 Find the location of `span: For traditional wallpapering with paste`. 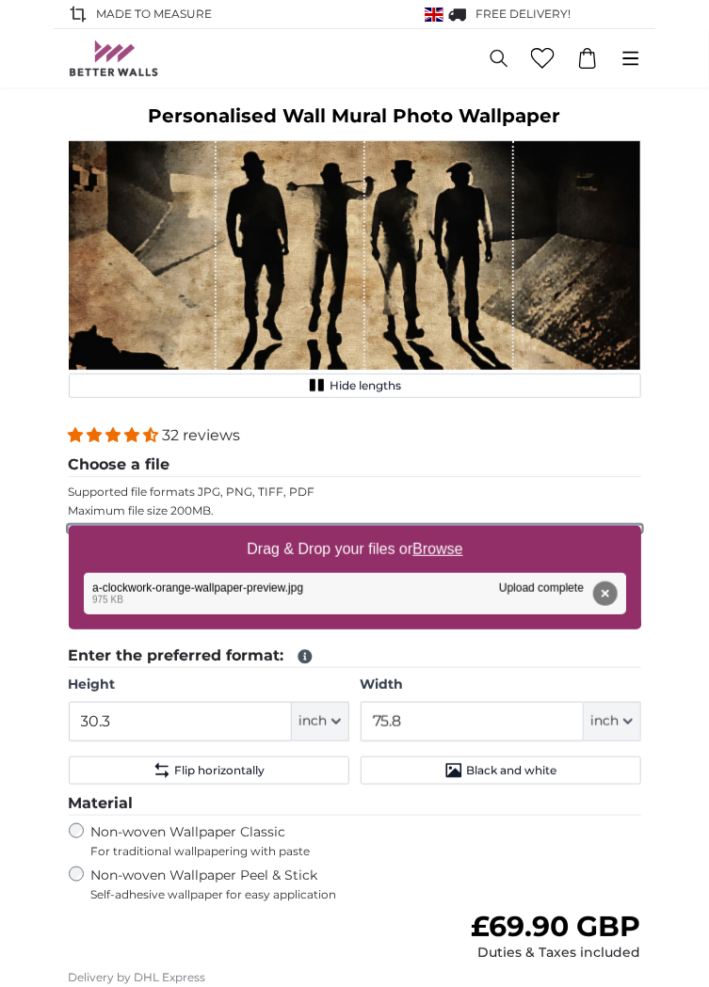

span: For traditional wallpapering with paste is located at coordinates (298, 852).